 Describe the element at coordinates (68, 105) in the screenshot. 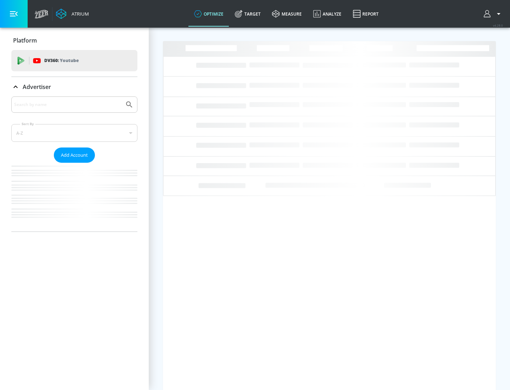

I see `input: Search by name` at that location.